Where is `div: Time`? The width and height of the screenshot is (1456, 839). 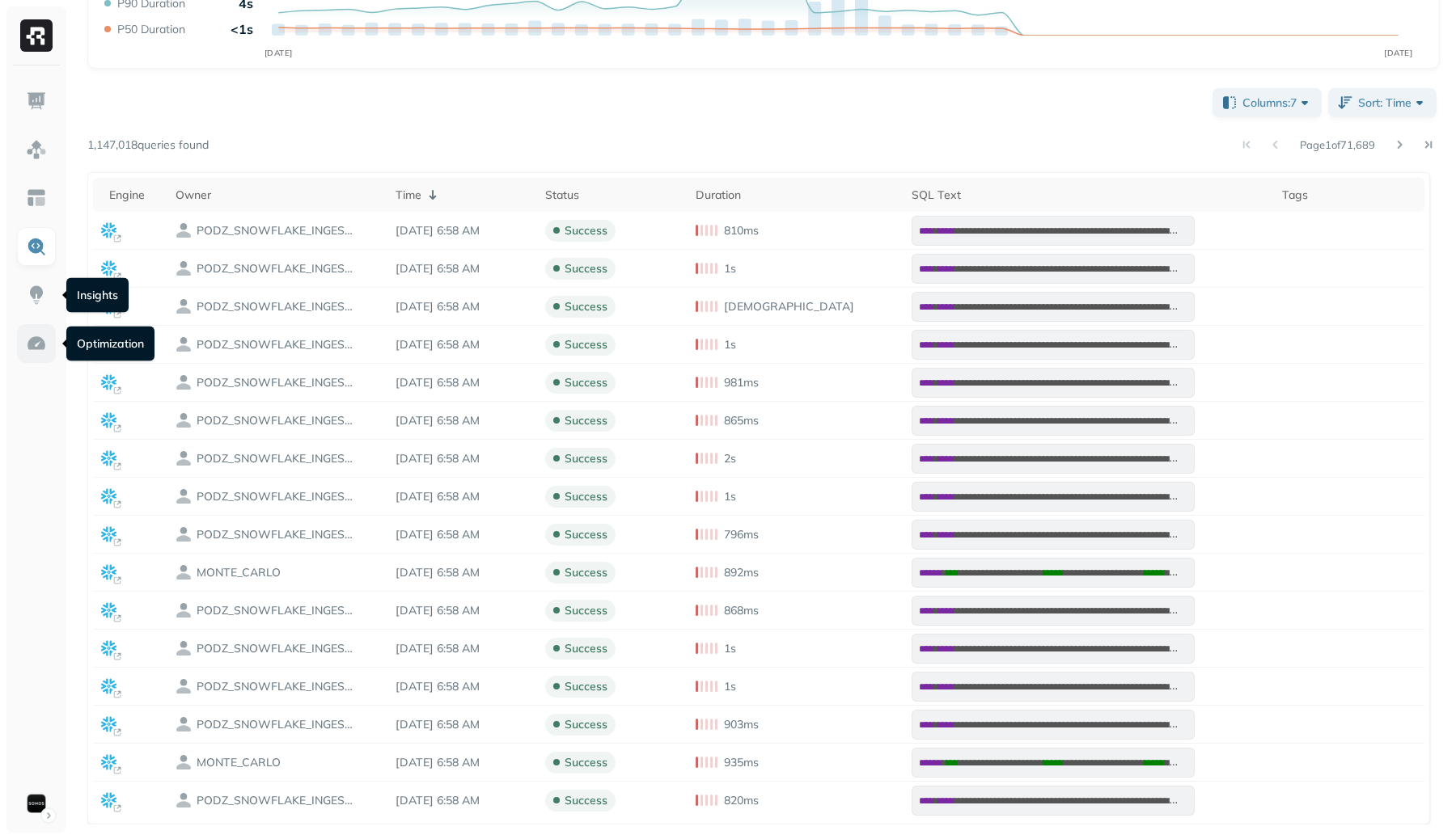 div: Time is located at coordinates (463, 195).